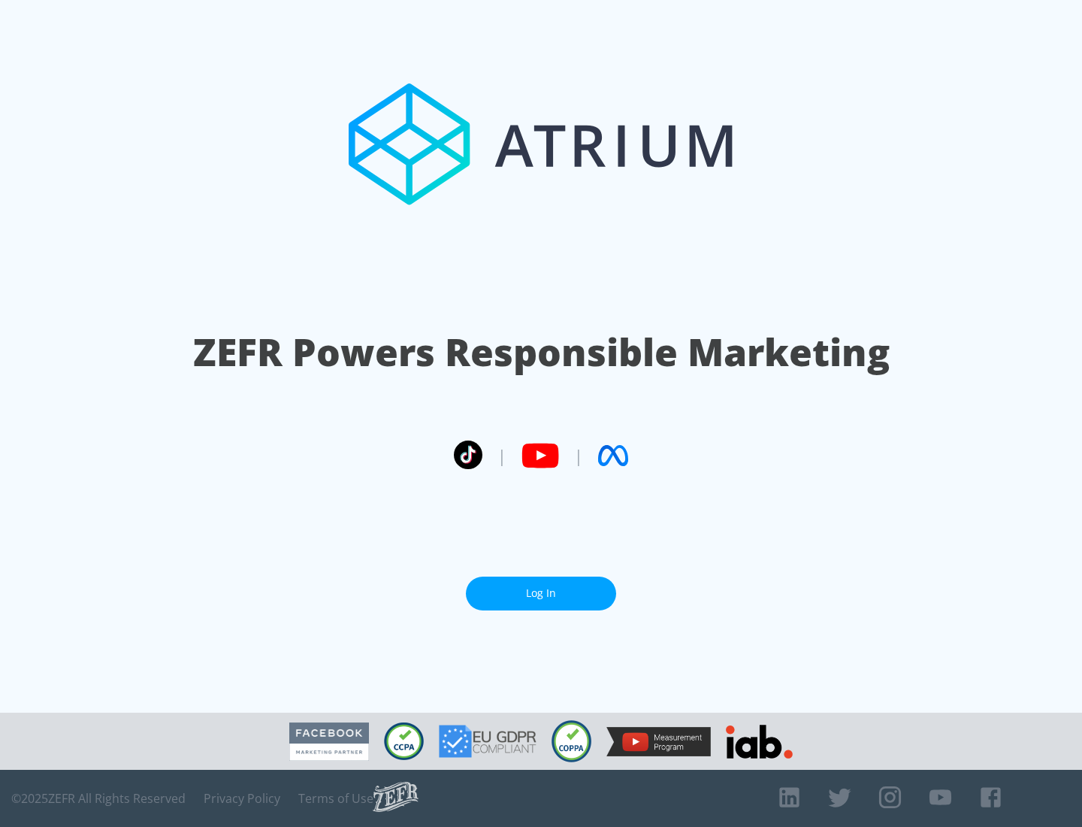 The width and height of the screenshot is (1082, 827). I want to click on span: © 2025 ZEFR All Rights Reserved, so click(98, 798).